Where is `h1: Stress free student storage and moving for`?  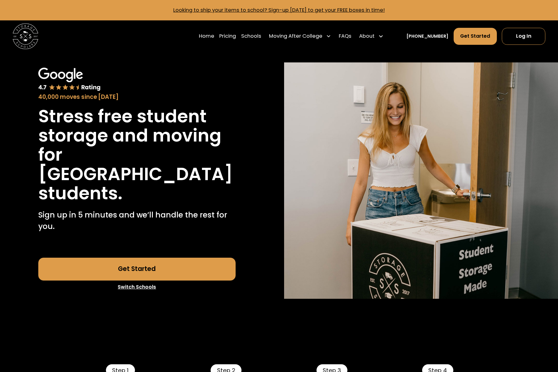
h1: Stress free student storage and moving for is located at coordinates (137, 135).